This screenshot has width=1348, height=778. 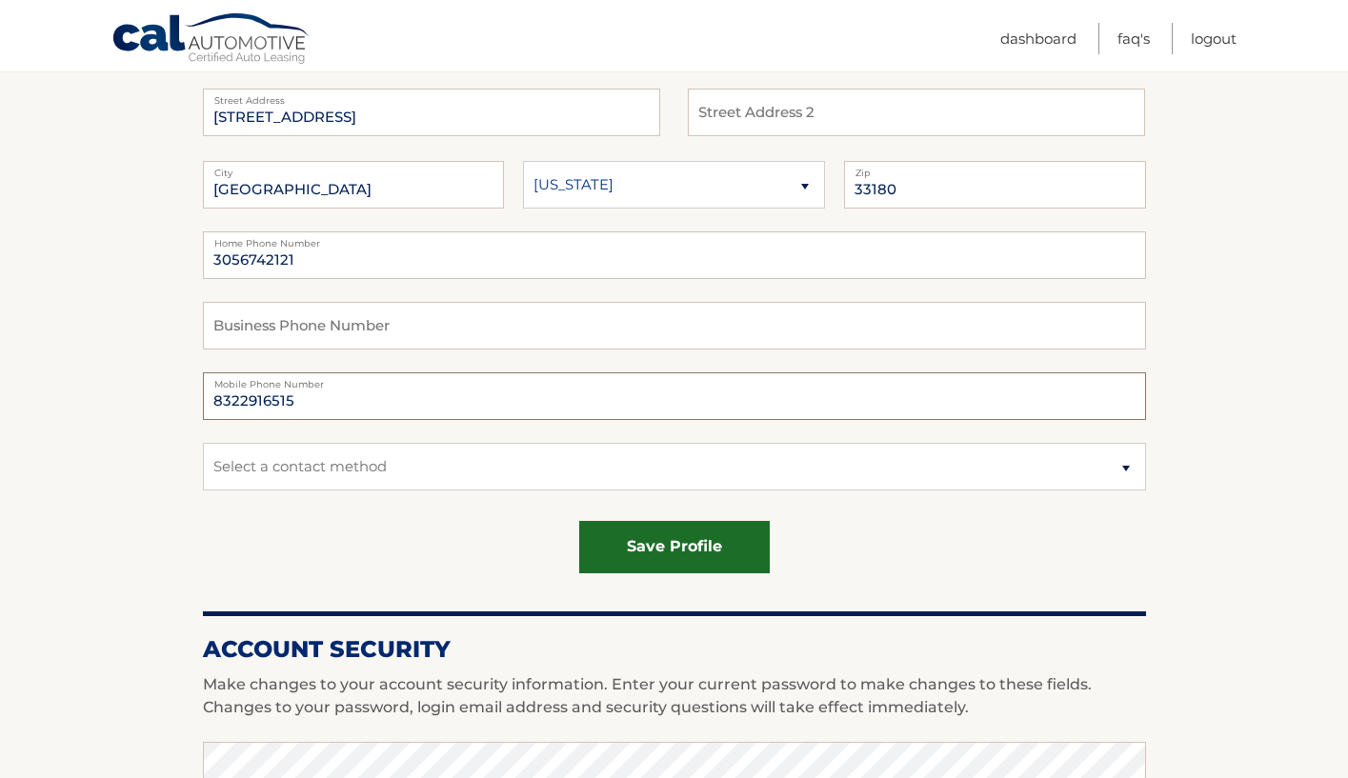 I want to click on input: City, so click(x=353, y=185).